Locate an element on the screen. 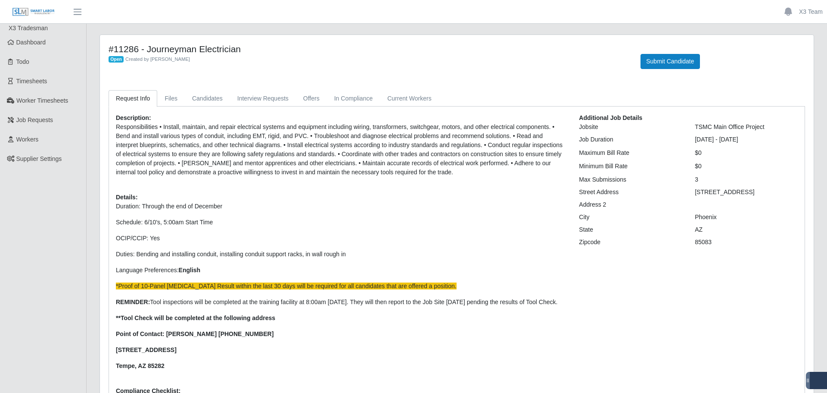 Image resolution: width=827 pixels, height=393 pixels. div: City is located at coordinates (631, 217).